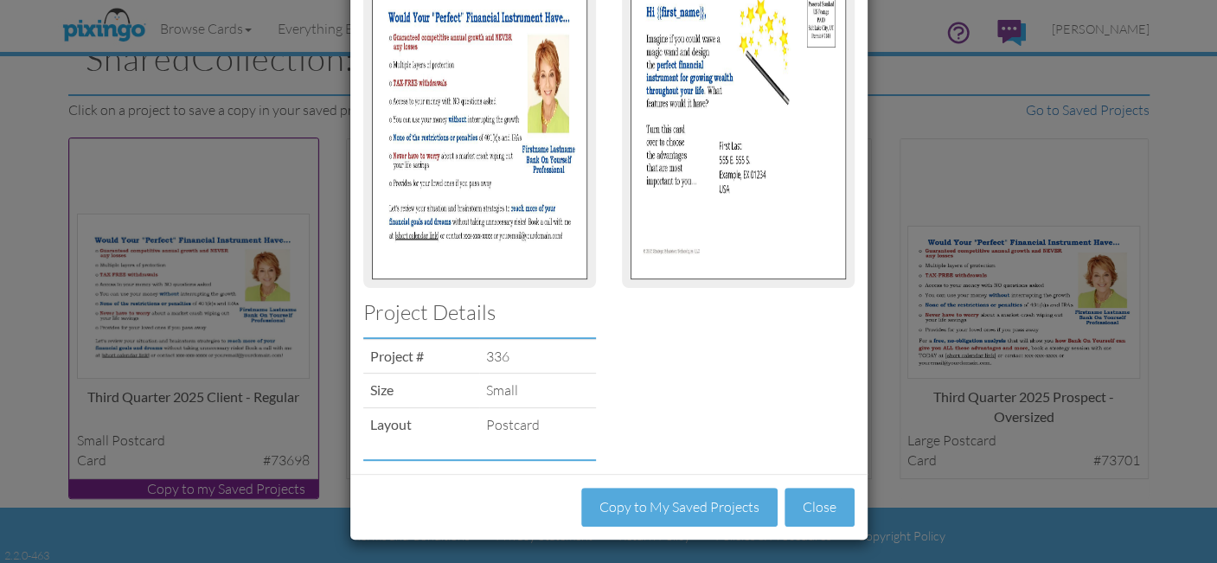  I want to click on td: small, so click(537, 391).